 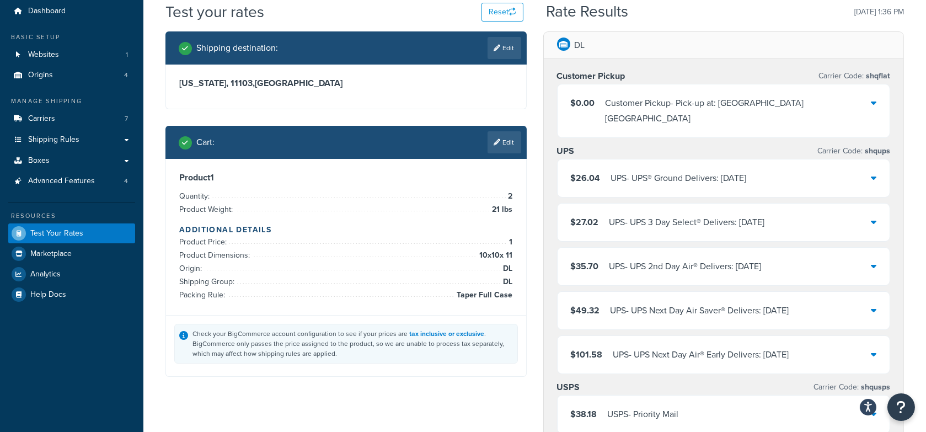 What do you see at coordinates (502, 12) in the screenshot?
I see `button: Reset` at bounding box center [502, 12].